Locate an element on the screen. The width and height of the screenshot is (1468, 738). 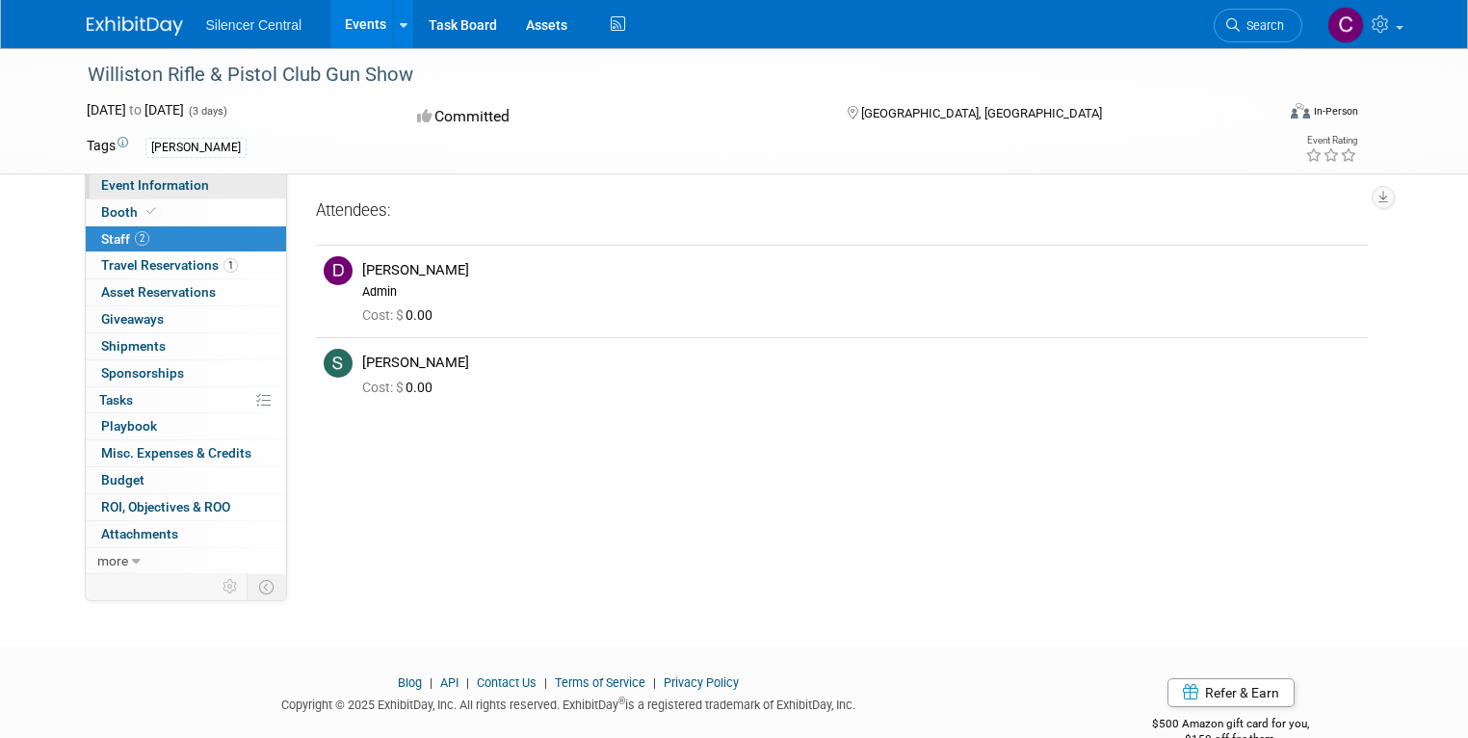
a: Playbook is located at coordinates (186, 426).